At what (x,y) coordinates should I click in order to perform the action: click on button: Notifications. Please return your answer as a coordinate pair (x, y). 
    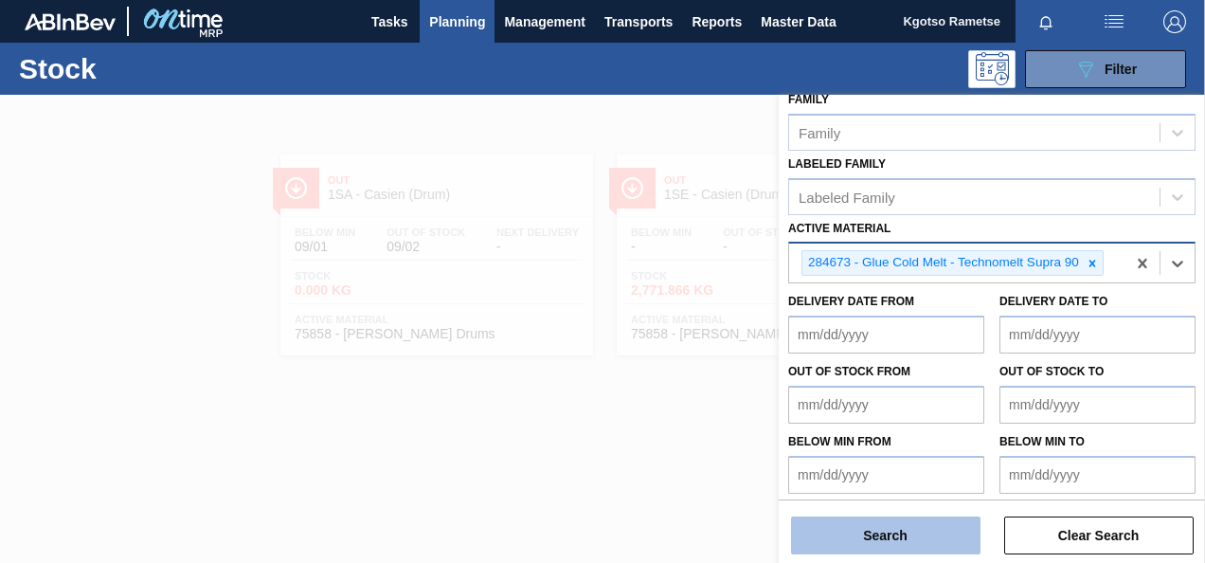
    Looking at the image, I should click on (1046, 22).